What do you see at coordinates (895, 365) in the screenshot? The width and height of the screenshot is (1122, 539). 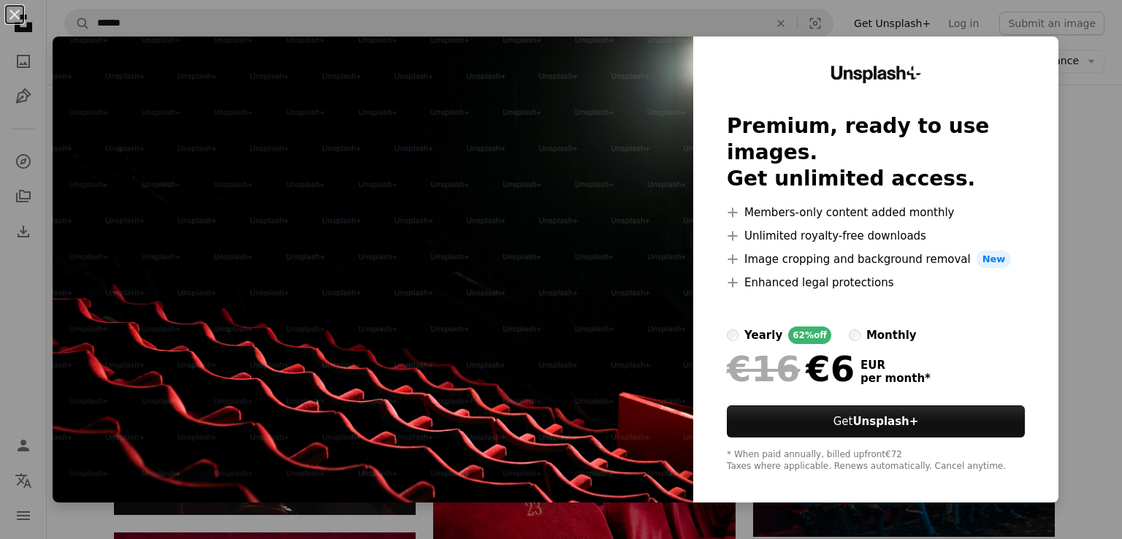 I see `span: EUR` at bounding box center [895, 365].